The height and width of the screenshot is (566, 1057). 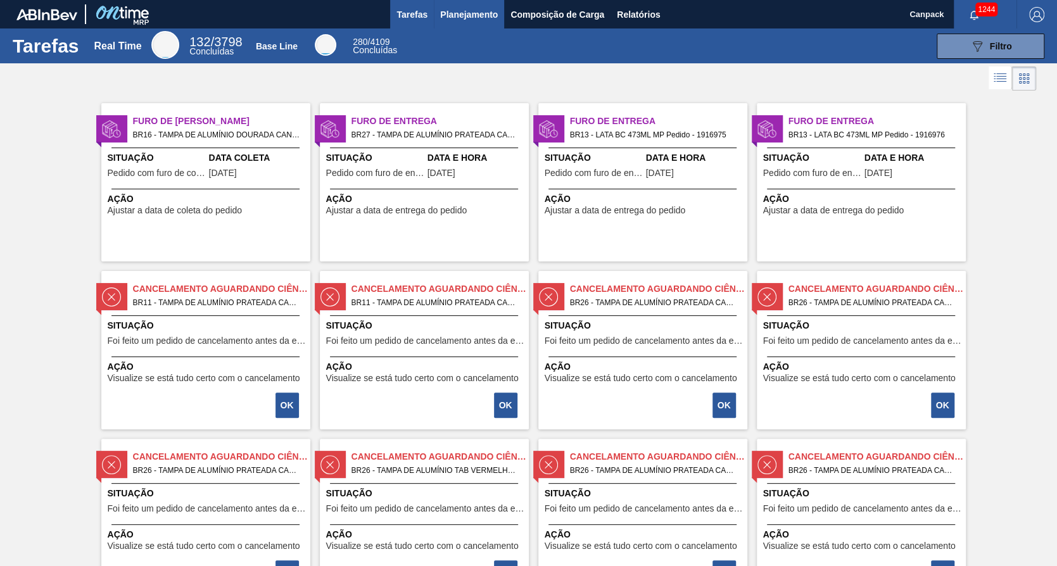 What do you see at coordinates (872, 135) in the screenshot?
I see `span: BR13 - LATA BC 473ML MP Pedido - 1916976` at bounding box center [872, 135].